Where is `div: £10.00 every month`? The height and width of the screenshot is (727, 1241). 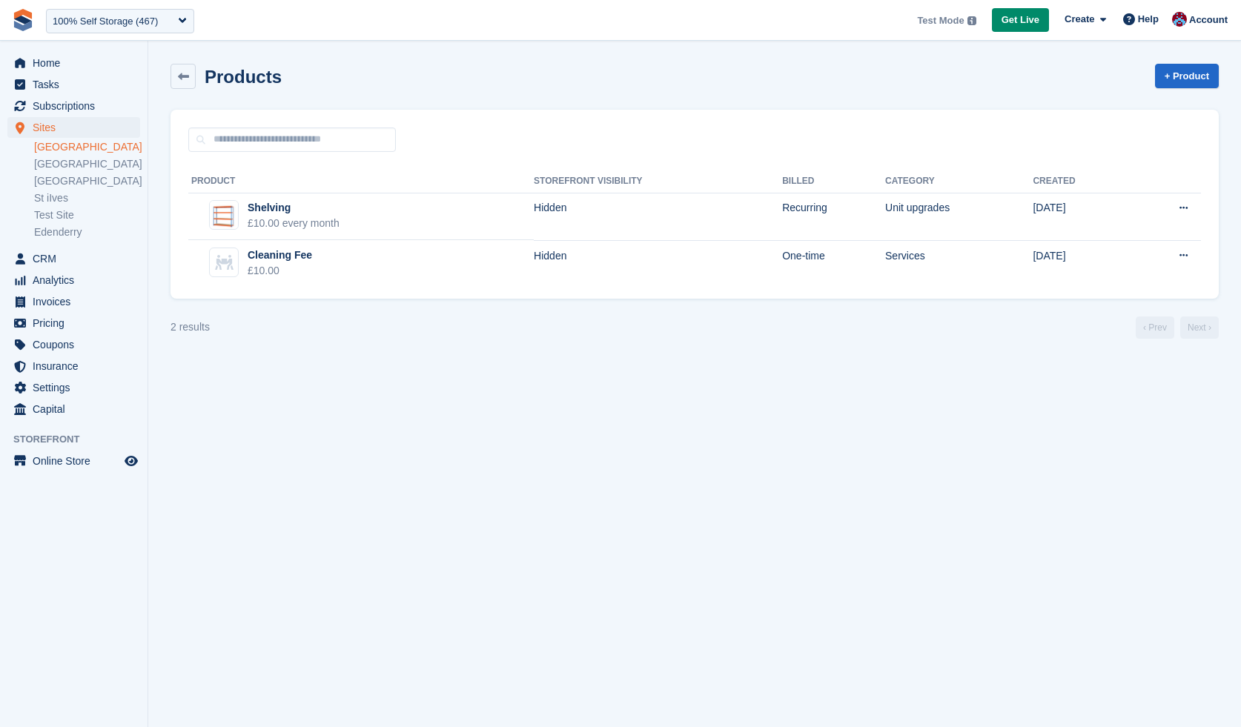 div: £10.00 every month is located at coordinates (294, 223).